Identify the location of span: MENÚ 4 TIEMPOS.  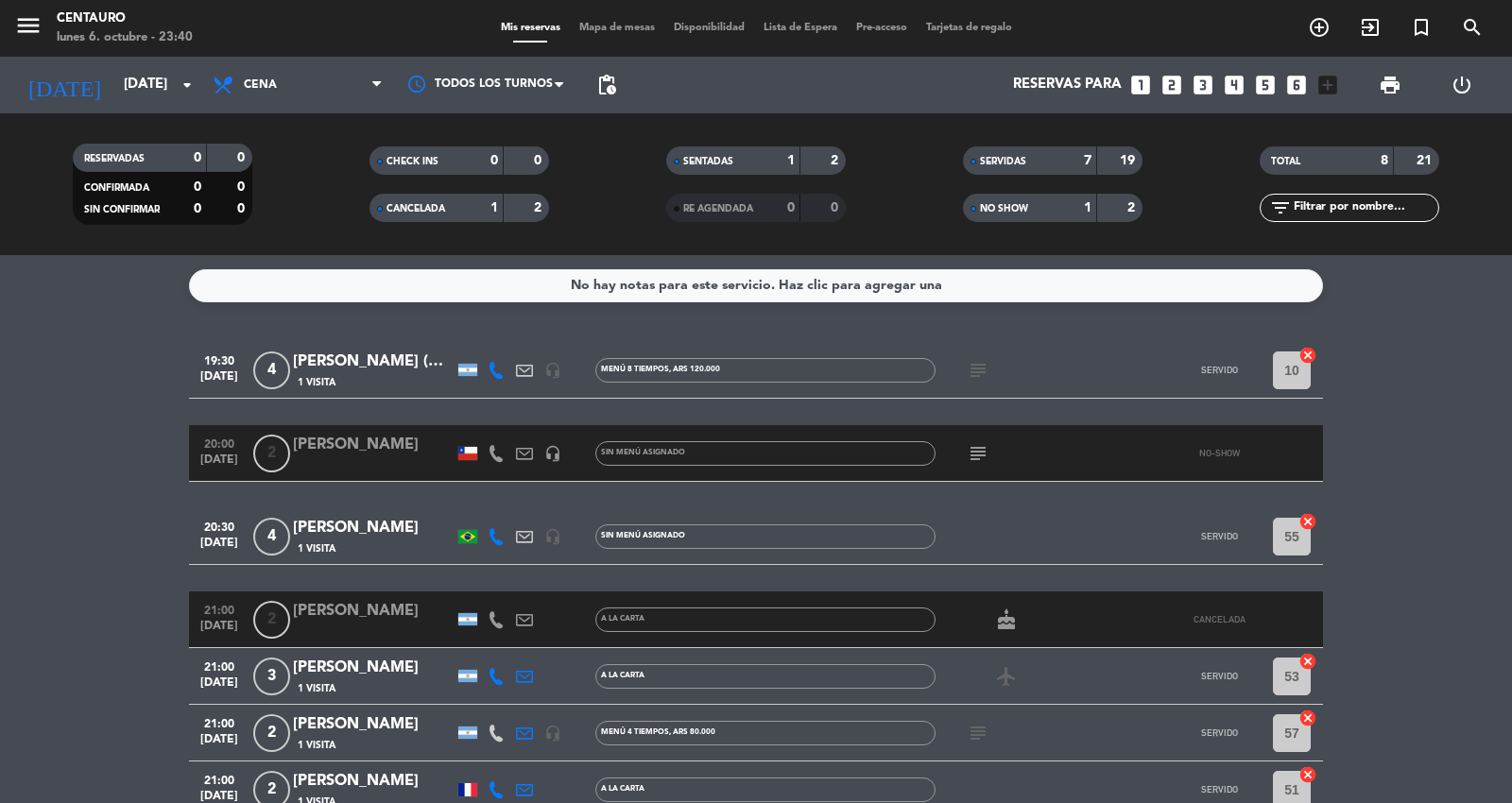
(658, 733).